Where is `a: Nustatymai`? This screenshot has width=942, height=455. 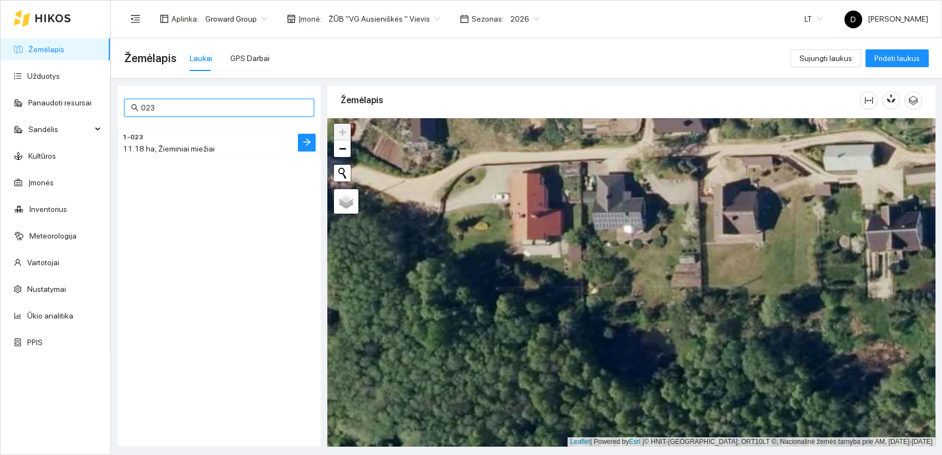
a: Nustatymai is located at coordinates (47, 289).